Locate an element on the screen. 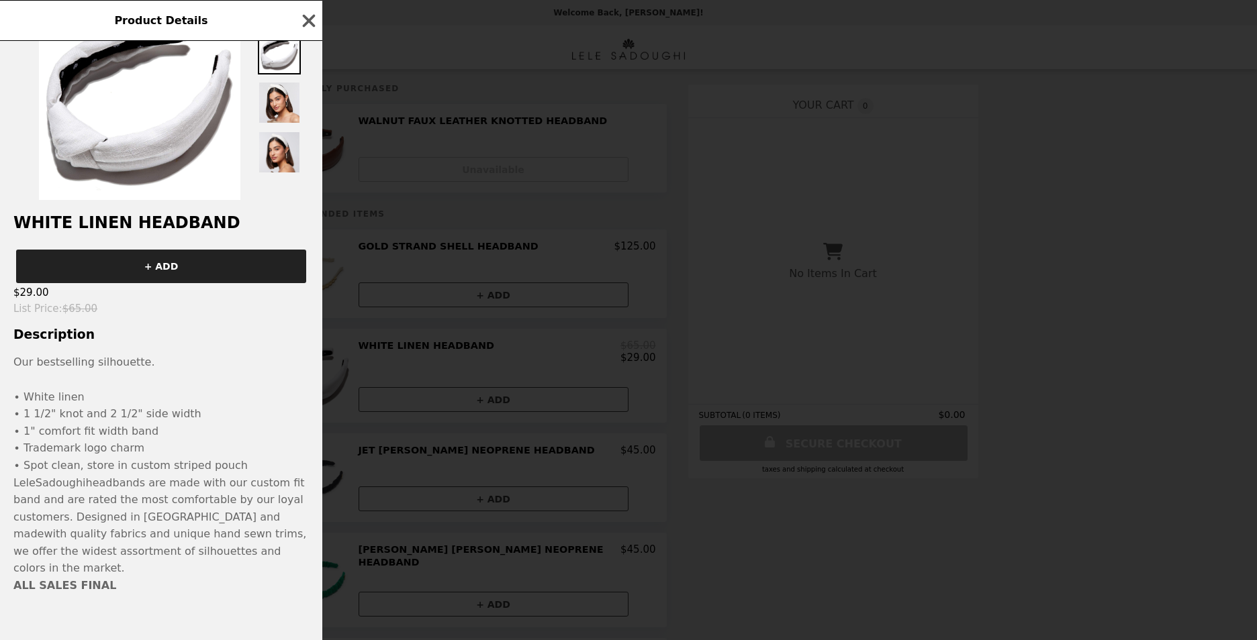  span: ∙ 1 1/2" knot and 2 1/2" side width is located at coordinates (107, 414).